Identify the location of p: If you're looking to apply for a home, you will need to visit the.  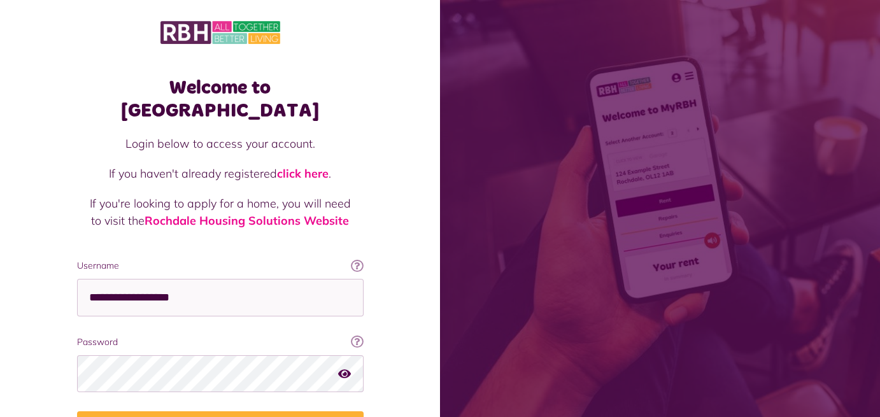
(220, 212).